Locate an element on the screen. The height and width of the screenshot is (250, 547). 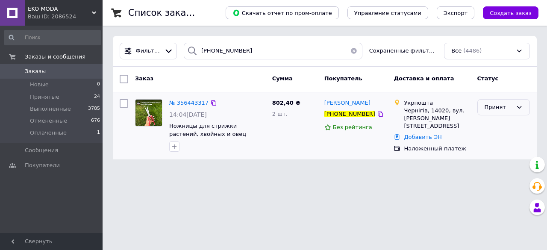
span: Управление статусами is located at coordinates (388, 13).